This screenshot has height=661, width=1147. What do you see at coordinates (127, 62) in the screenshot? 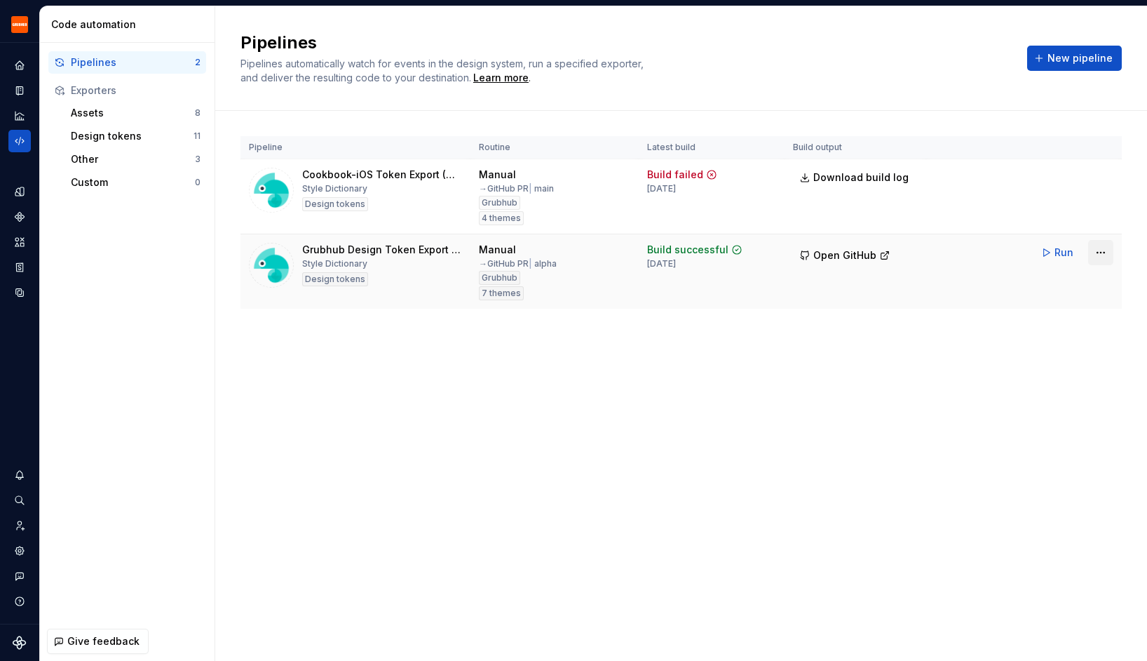
I see `a: Pipelines2` at bounding box center [127, 62].